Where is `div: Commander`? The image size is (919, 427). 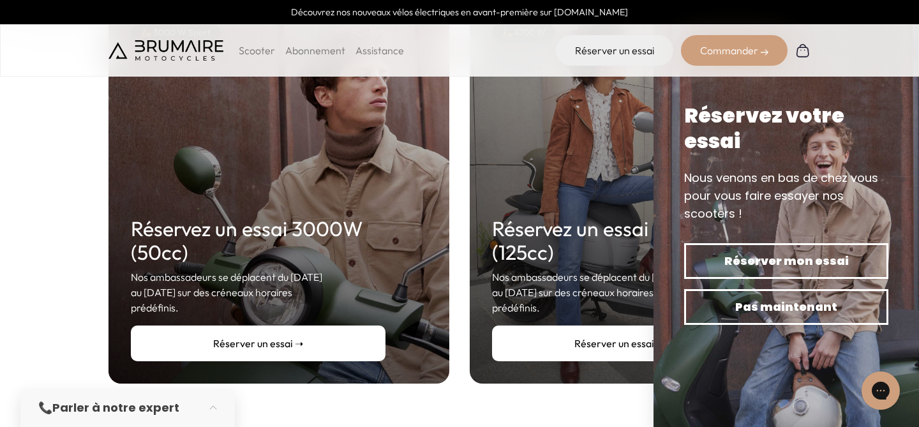
div: Commander is located at coordinates (734, 50).